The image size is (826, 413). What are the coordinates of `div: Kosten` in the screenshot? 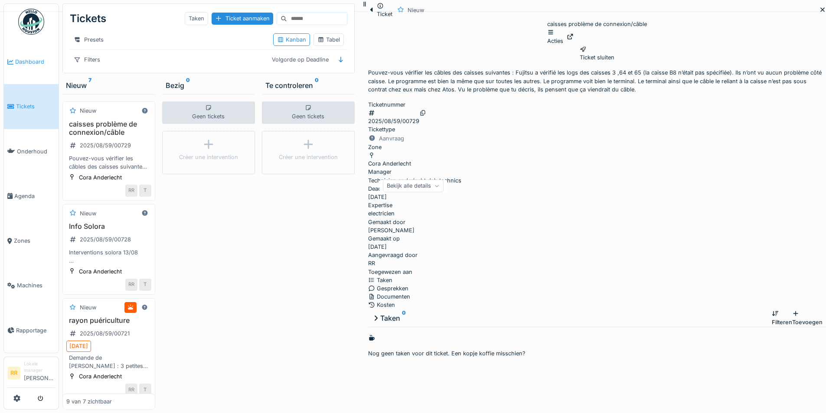 It's located at (597, 305).